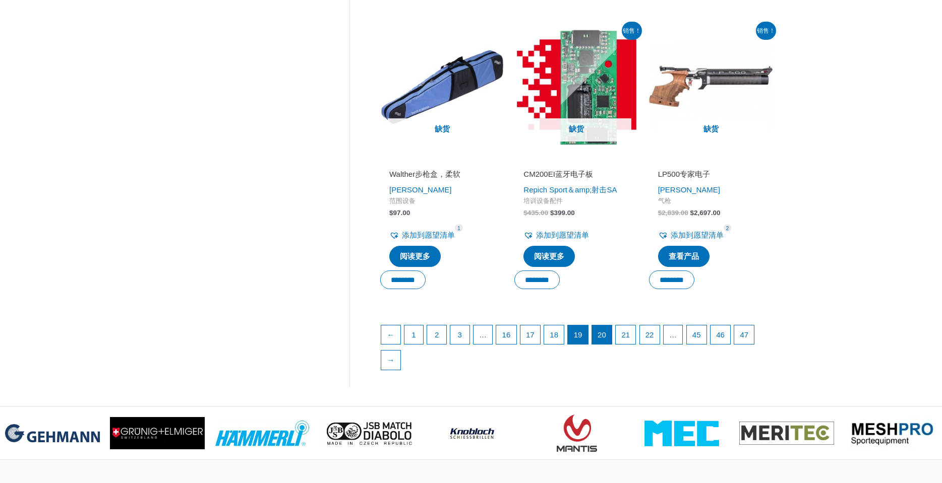  I want to click on font: 21, so click(625, 335).